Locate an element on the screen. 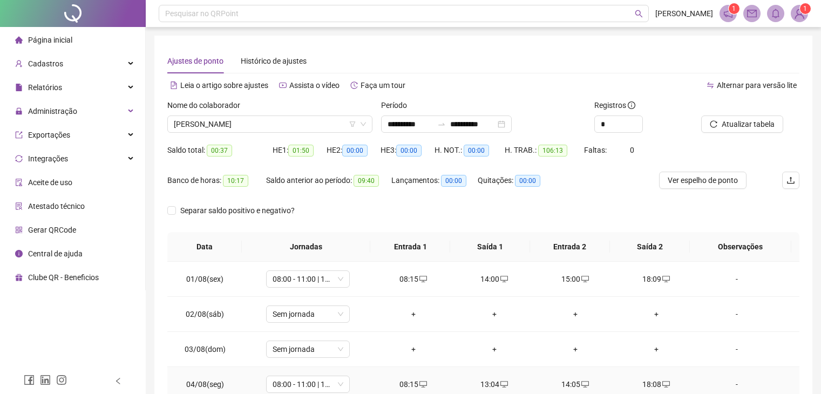 The image size is (821, 394). th: Data is located at coordinates (205, 247).